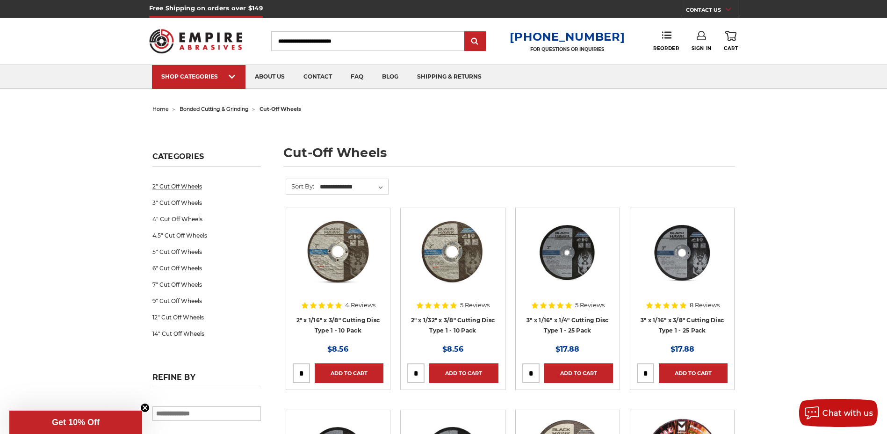 Image resolution: width=887 pixels, height=434 pixels. What do you see at coordinates (207, 333) in the screenshot?
I see `a: 14" Cut Off Wheels` at bounding box center [207, 333].